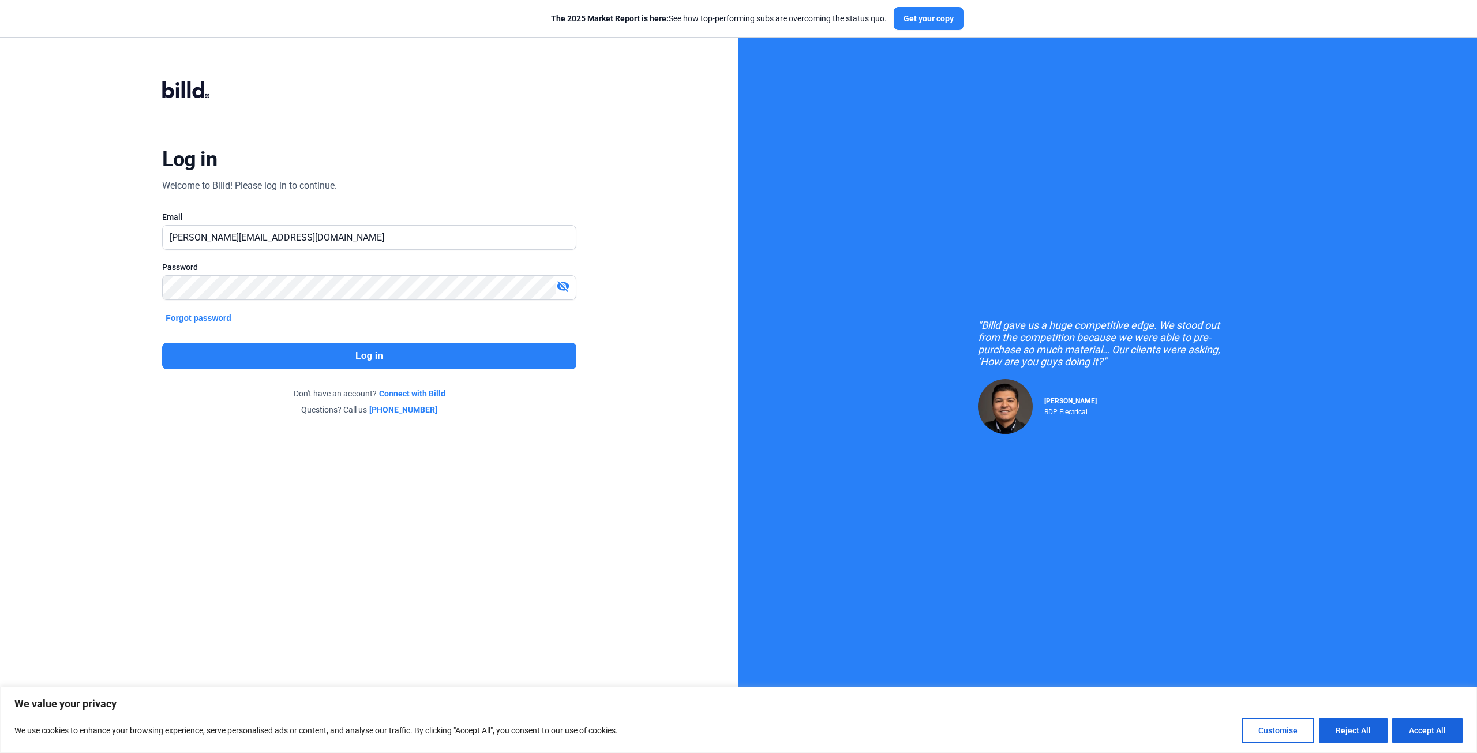 This screenshot has height=753, width=1477. I want to click on p: We value your privacy, so click(739, 704).